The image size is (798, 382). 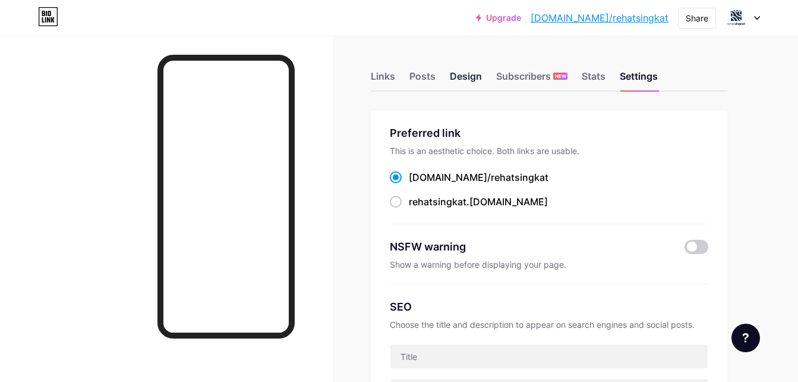 I want to click on a: Upgrade, so click(x=499, y=18).